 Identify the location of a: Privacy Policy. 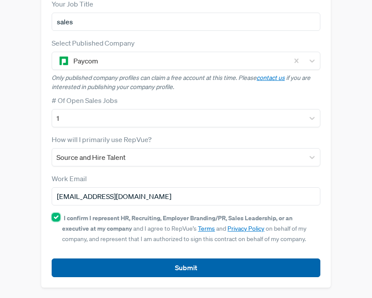
(245, 228).